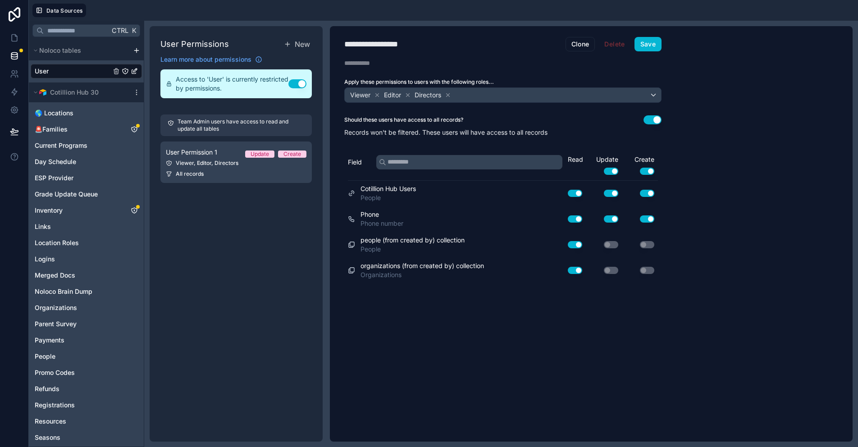  I want to click on a: User Permission 1UpdateCreateViewer, Editor, DirectorsAll records, so click(236, 162).